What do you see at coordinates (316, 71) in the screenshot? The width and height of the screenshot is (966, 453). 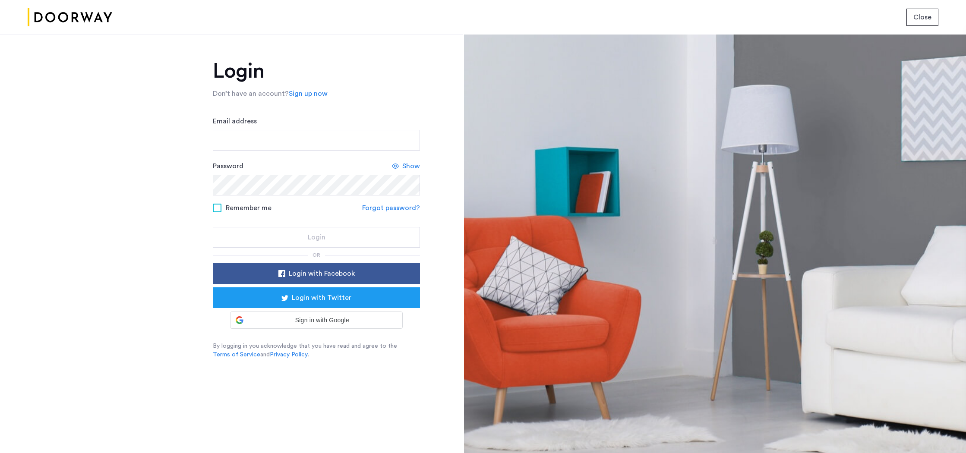 I see `h1: Login` at bounding box center [316, 71].